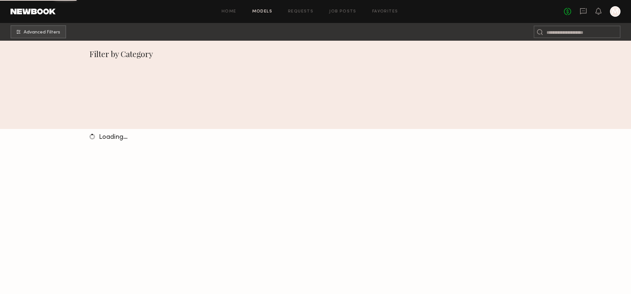 Image resolution: width=631 pixels, height=294 pixels. What do you see at coordinates (113, 137) in the screenshot?
I see `span: Loading…` at bounding box center [113, 137].